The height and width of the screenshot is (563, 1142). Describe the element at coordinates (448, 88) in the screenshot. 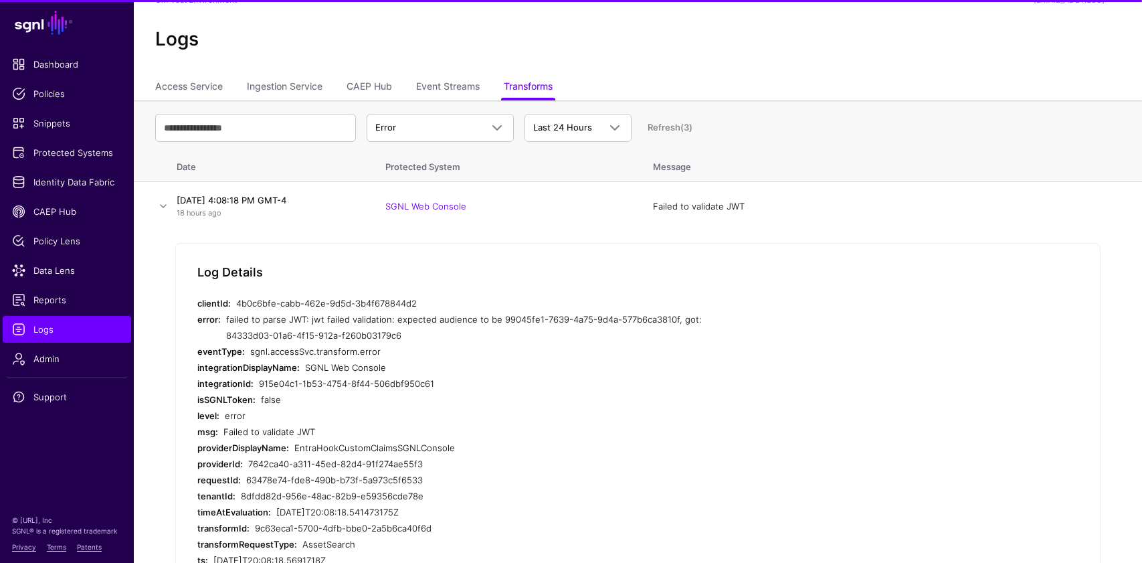

I see `a: Event Streams` at that location.